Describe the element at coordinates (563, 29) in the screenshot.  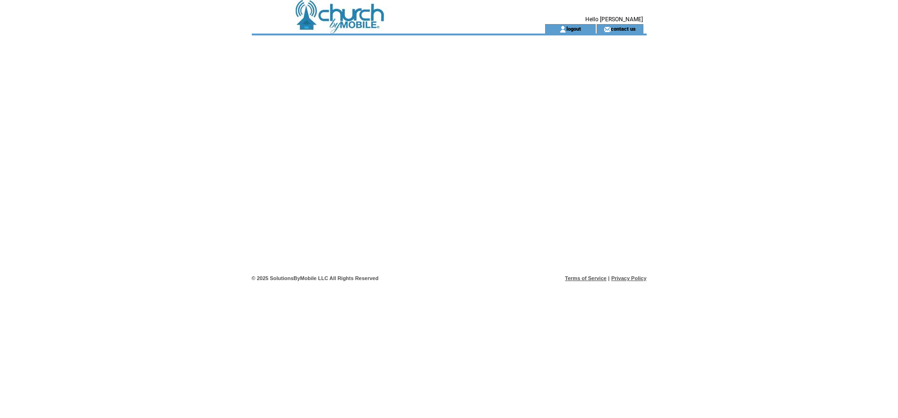
I see `img: account_icon.gif` at that location.